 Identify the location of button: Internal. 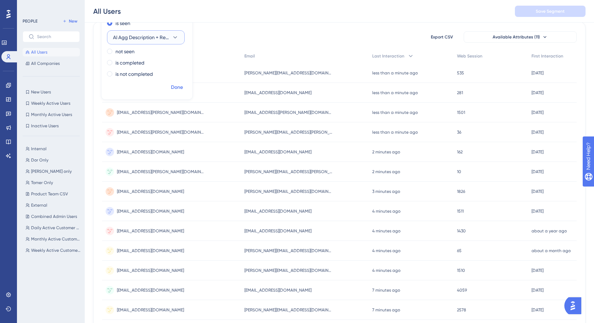
(53, 149).